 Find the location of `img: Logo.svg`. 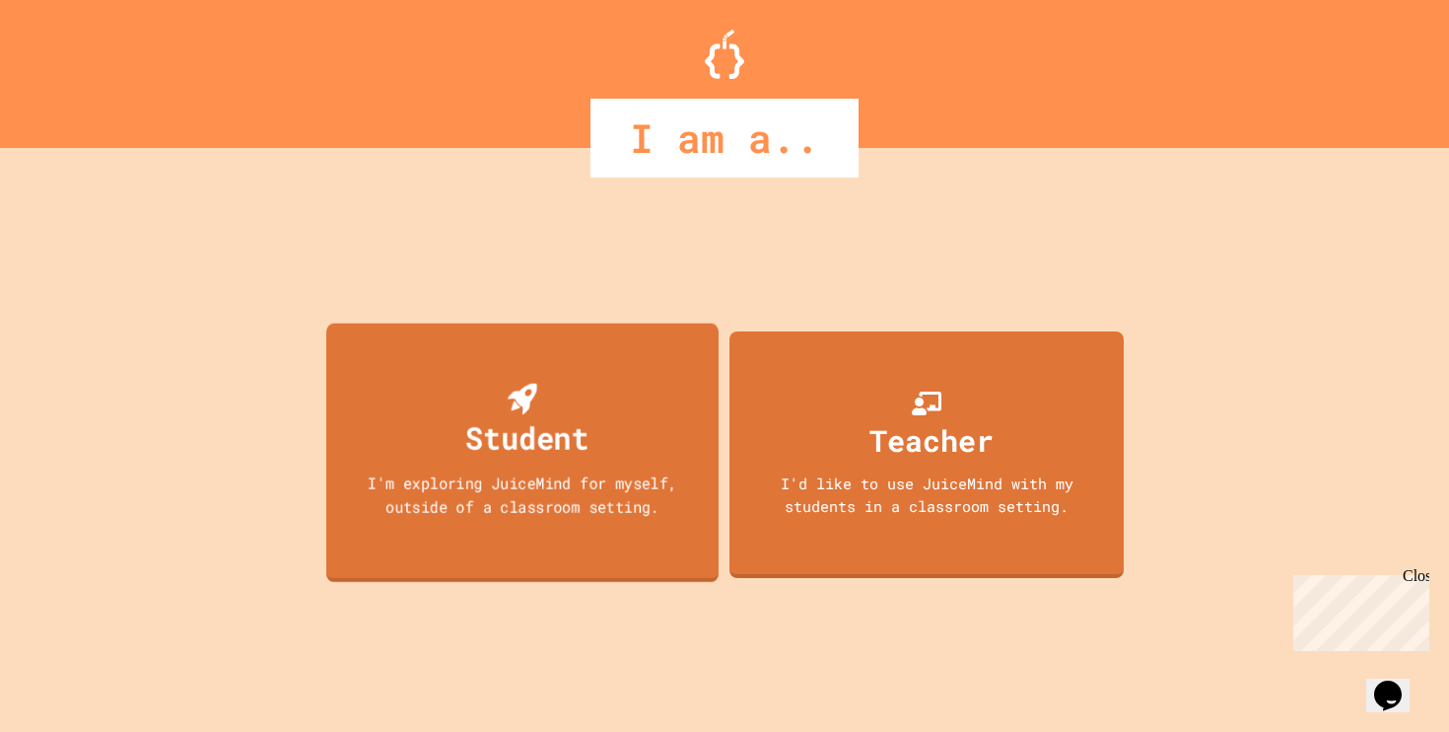

img: Logo.svg is located at coordinates (725, 54).